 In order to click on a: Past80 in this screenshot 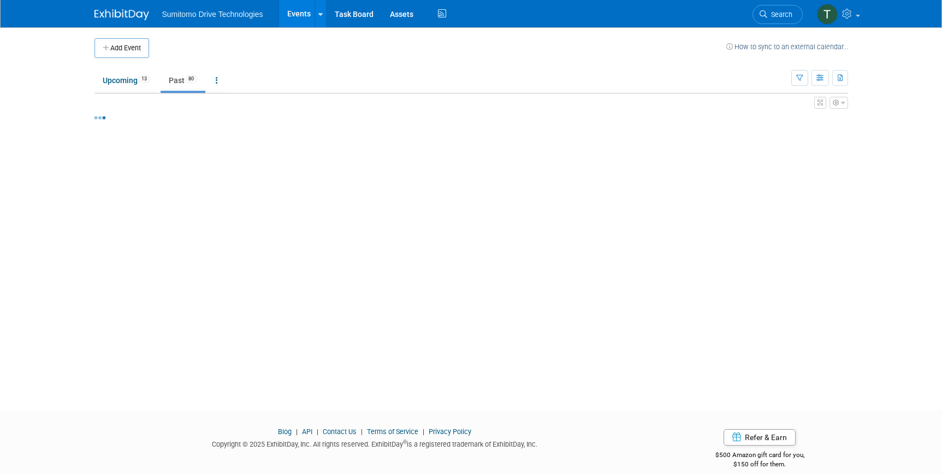, I will do `click(183, 80)`.